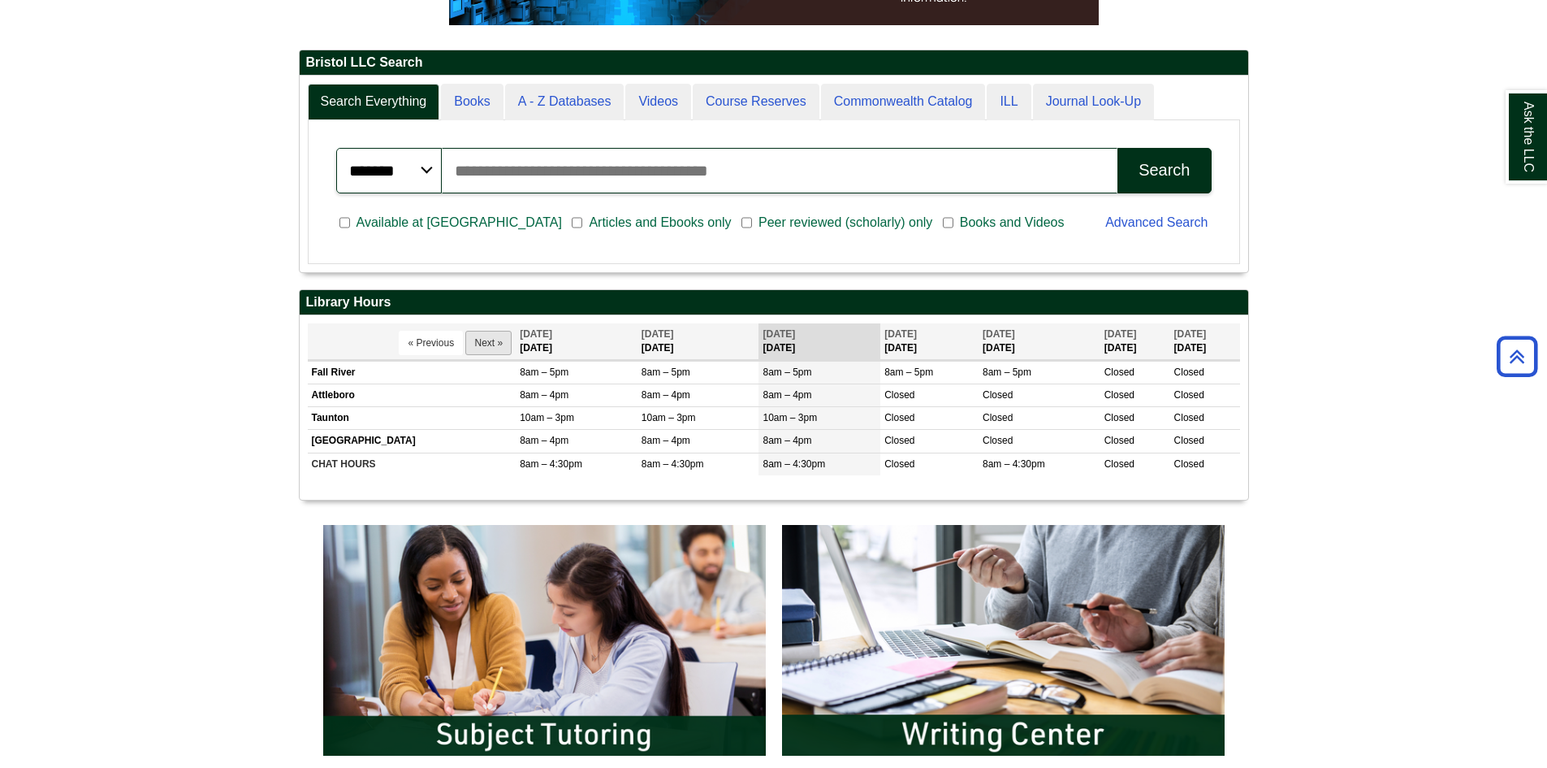  What do you see at coordinates (412, 396) in the screenshot?
I see `td: Attleboro` at bounding box center [412, 396].